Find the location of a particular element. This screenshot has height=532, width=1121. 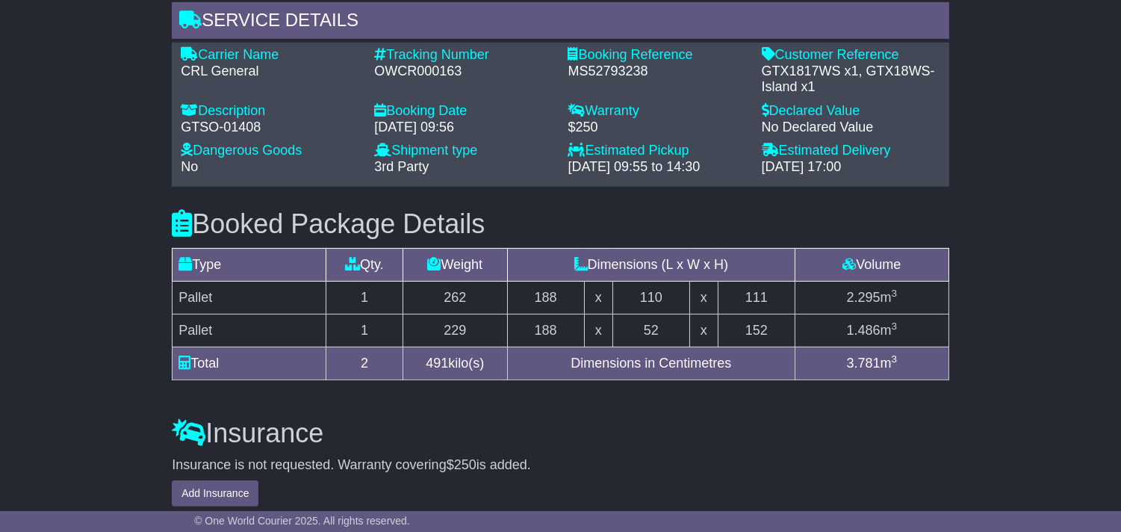

td: 229 is located at coordinates (455, 330).